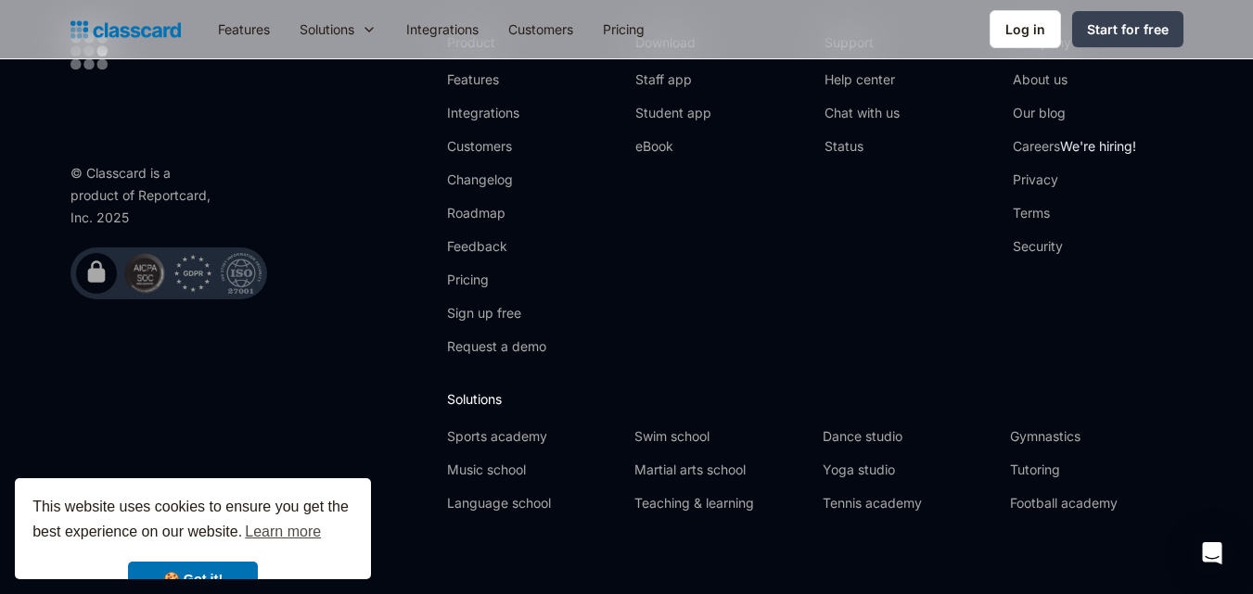 Image resolution: width=1253 pixels, height=594 pixels. Describe the element at coordinates (145, 196) in the screenshot. I see `div: © Classcard is a product of Reportcard, Inc. 2025` at that location.